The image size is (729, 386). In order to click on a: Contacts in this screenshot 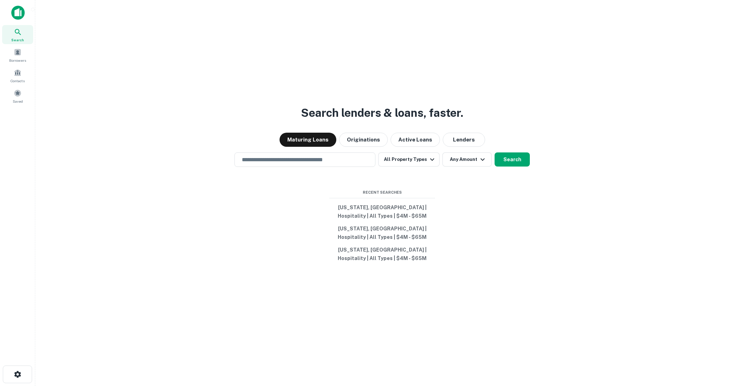, I will do `click(18, 75)`.